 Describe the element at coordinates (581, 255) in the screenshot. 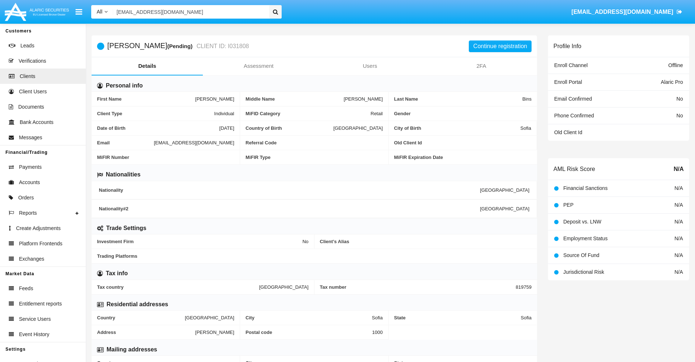

I see `span: Source Of Fund` at that location.